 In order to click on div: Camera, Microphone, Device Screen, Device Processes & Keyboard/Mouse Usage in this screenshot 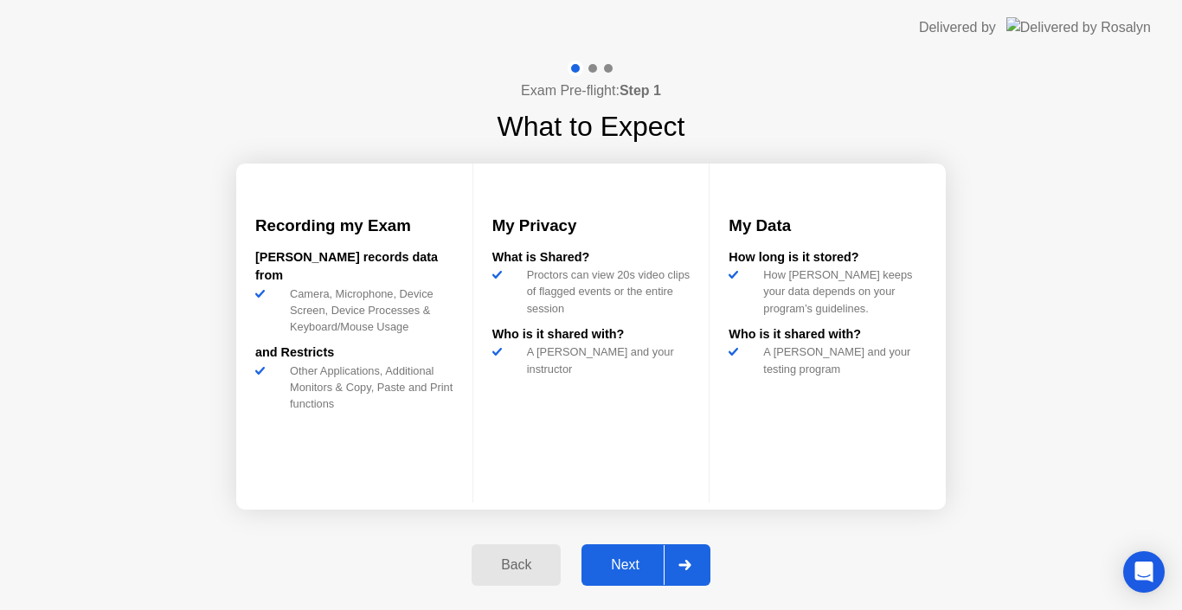, I will do `click(368, 311)`.